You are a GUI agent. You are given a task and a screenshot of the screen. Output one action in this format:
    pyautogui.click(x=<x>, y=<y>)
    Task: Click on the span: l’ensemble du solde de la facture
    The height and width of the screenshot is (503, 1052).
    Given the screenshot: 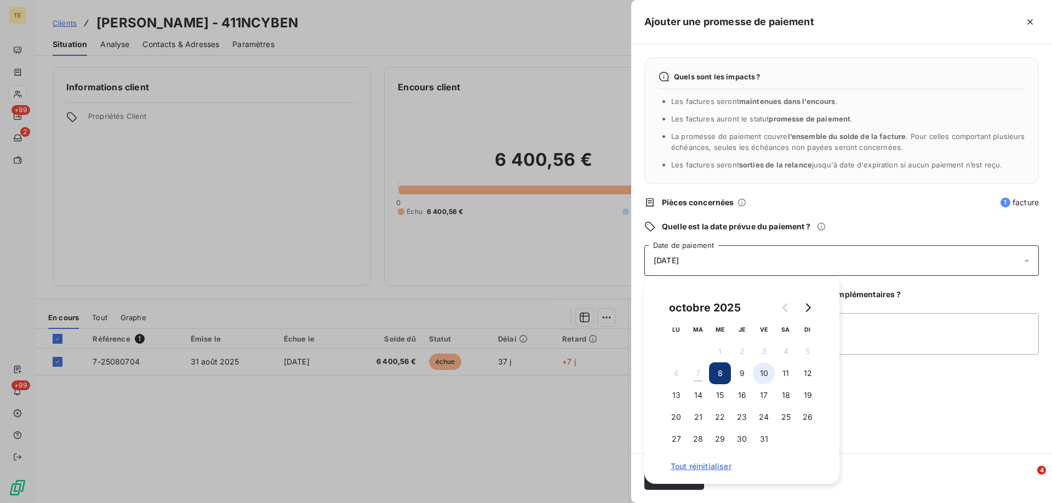 What is the action you would take?
    pyautogui.click(x=847, y=136)
    